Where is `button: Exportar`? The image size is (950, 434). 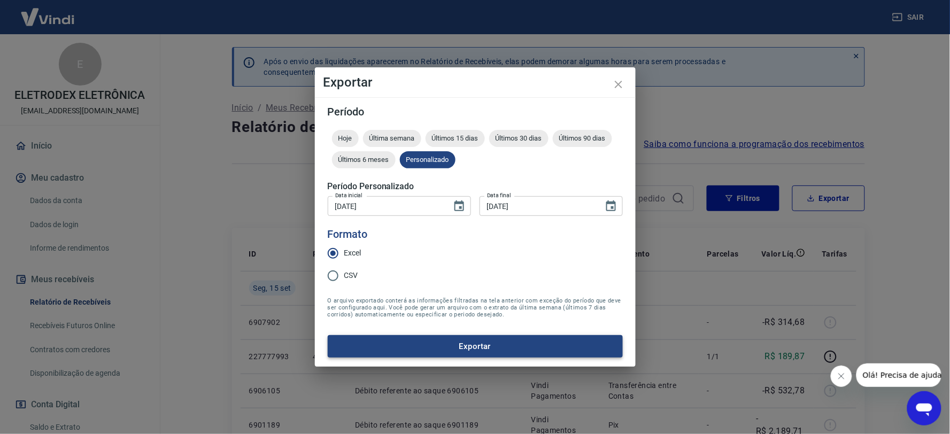
button: Exportar is located at coordinates (475, 347).